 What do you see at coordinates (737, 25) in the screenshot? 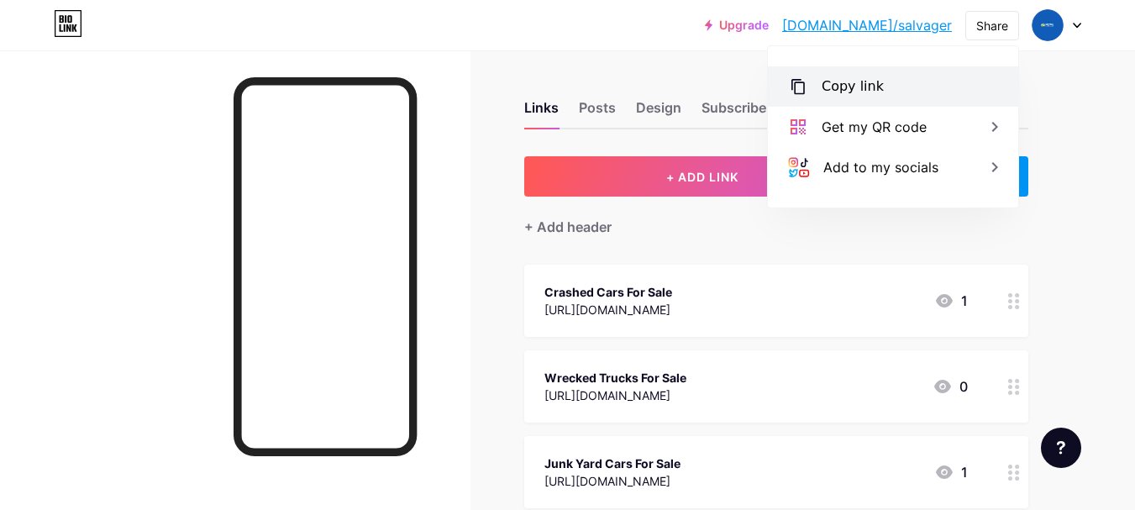
I see `a: Upgrade` at bounding box center [737, 25].